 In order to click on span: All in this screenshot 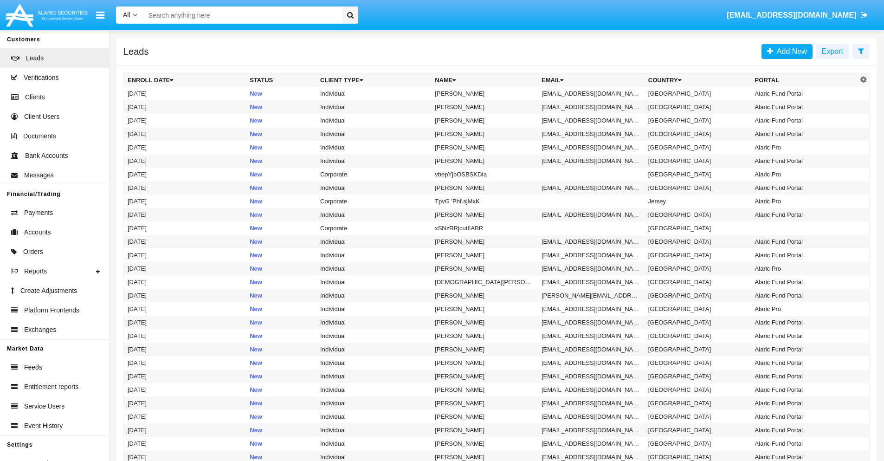, I will do `click(127, 15)`.